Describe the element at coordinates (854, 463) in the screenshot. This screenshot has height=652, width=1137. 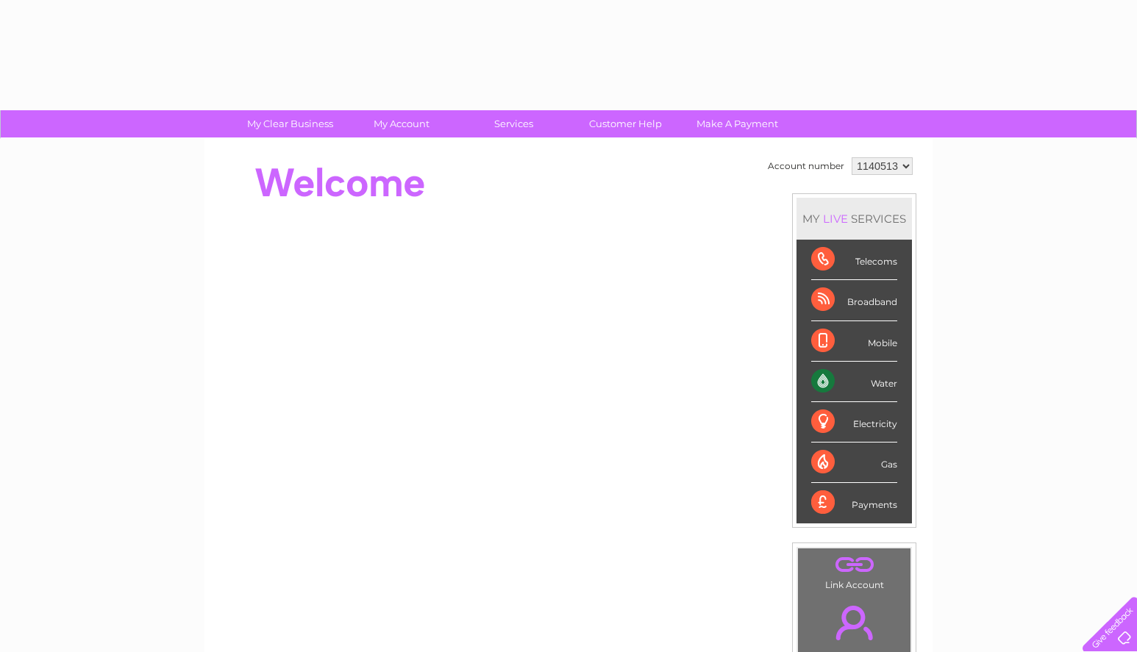
I see `div: Gas` at that location.